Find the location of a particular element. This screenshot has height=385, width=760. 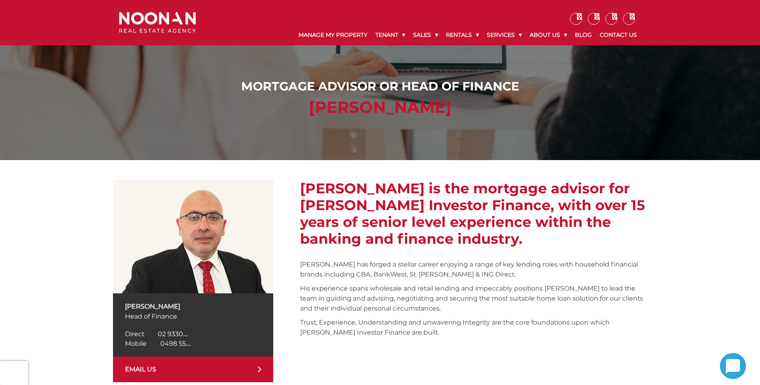

span: 02 9330.... is located at coordinates (173, 334).